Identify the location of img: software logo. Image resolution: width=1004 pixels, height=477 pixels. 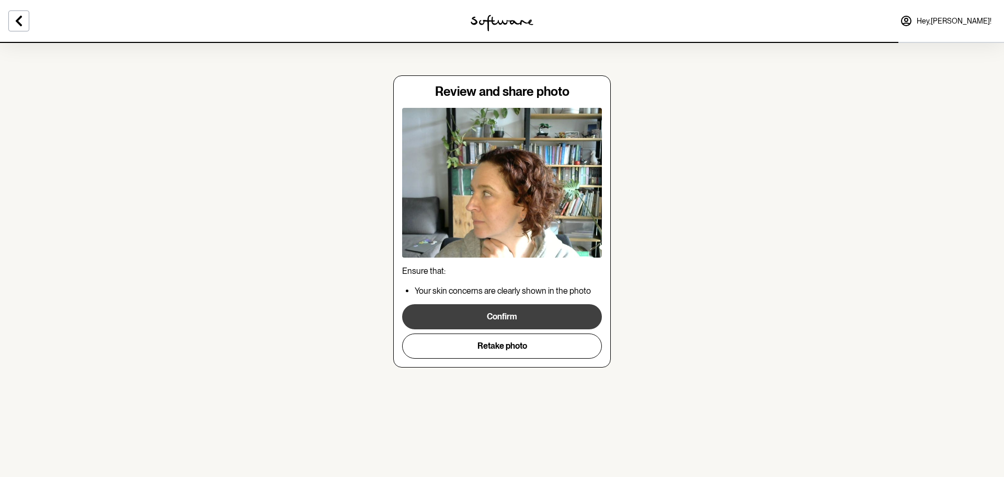
(502, 23).